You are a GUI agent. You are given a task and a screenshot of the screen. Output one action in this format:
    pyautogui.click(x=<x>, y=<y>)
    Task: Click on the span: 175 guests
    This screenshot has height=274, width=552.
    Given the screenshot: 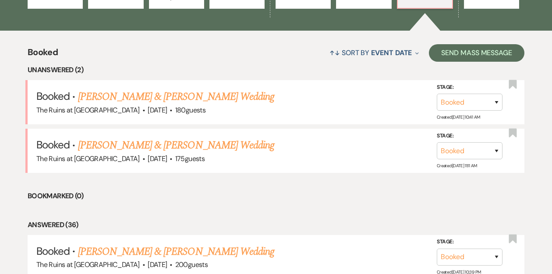 What is the action you would take?
    pyautogui.click(x=190, y=159)
    